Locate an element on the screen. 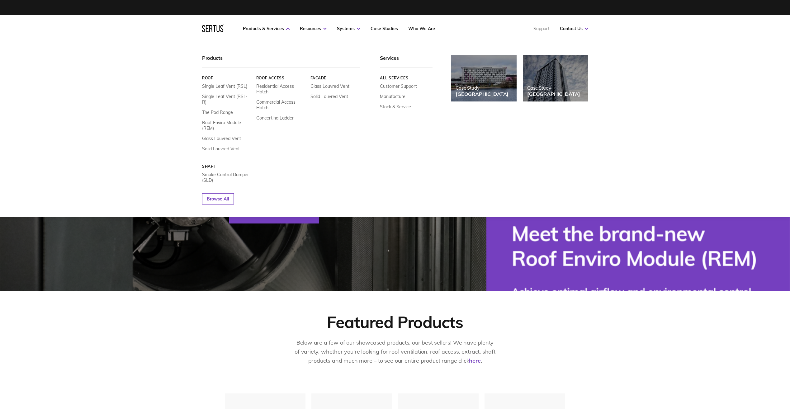 The image size is (790, 409). a: Resources is located at coordinates (313, 29).